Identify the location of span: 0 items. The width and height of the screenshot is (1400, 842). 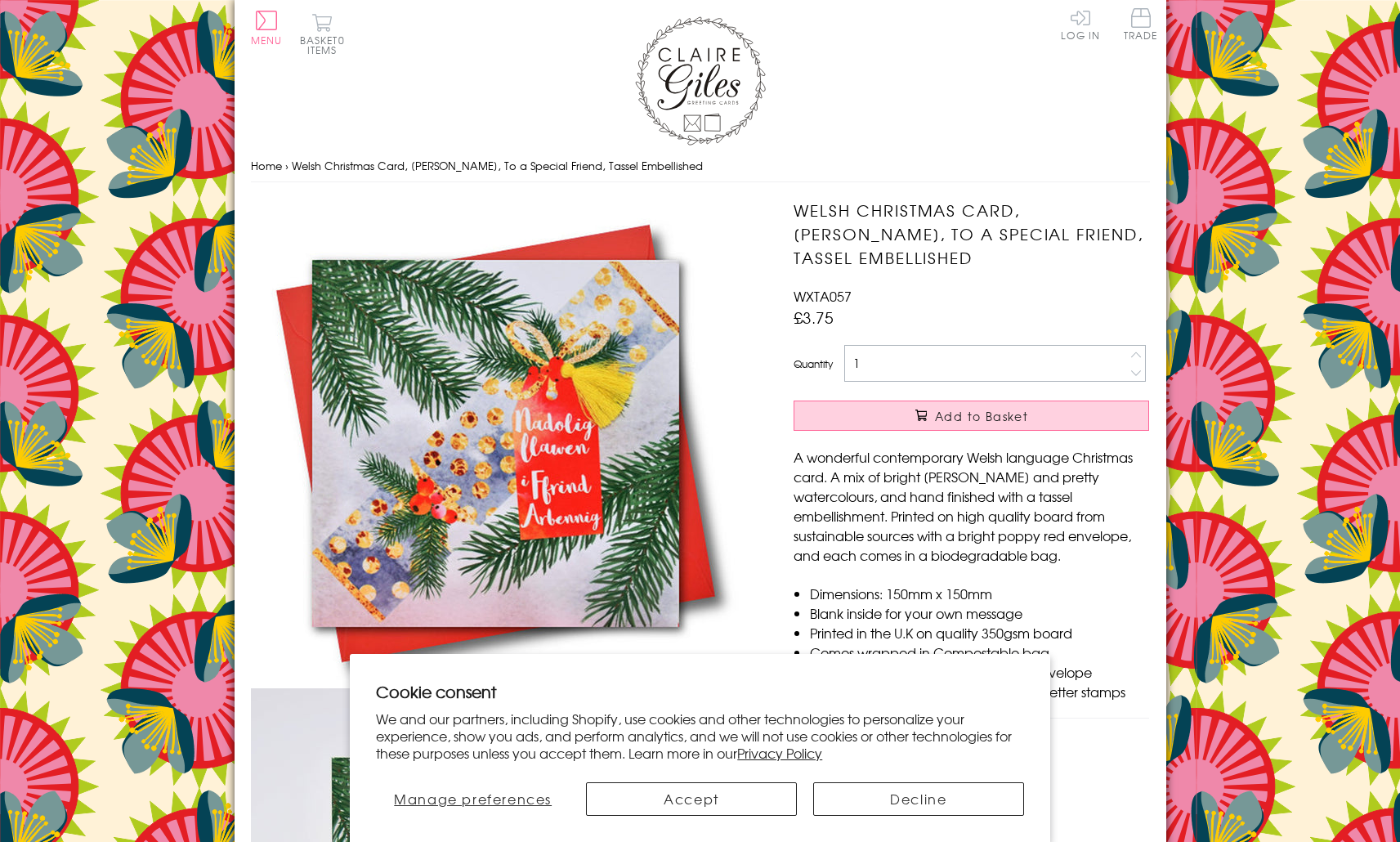
(326, 45).